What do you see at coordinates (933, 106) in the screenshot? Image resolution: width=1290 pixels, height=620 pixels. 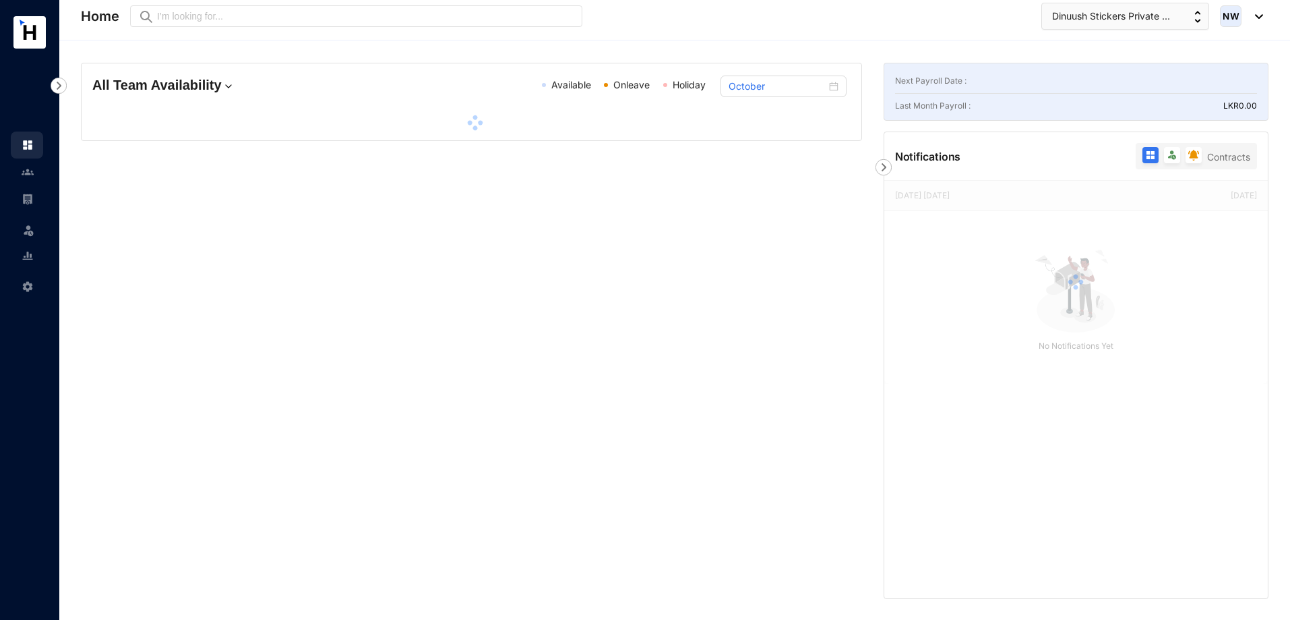 I see `p: Last Month Payroll :` at bounding box center [933, 106].